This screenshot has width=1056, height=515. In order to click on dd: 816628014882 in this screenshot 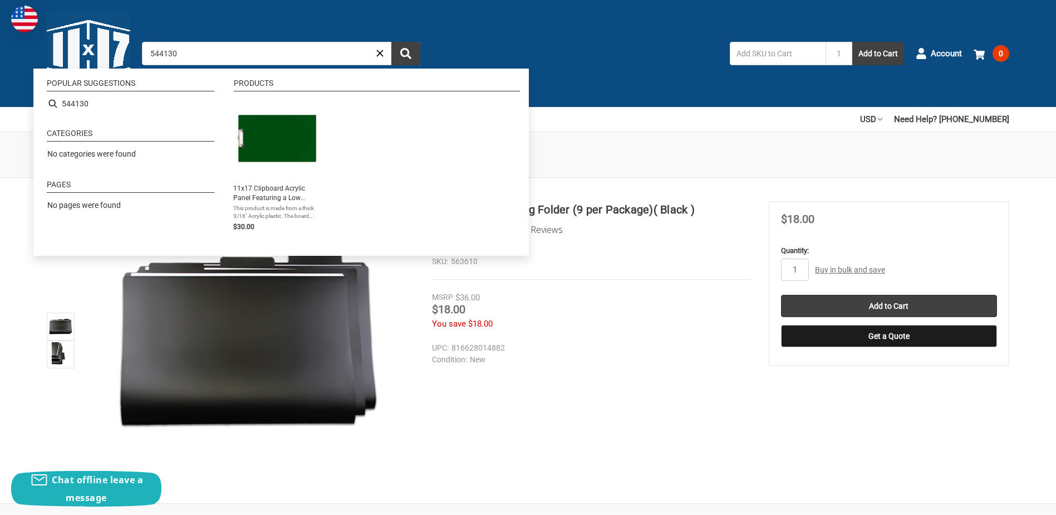, I will do `click(589, 347)`.